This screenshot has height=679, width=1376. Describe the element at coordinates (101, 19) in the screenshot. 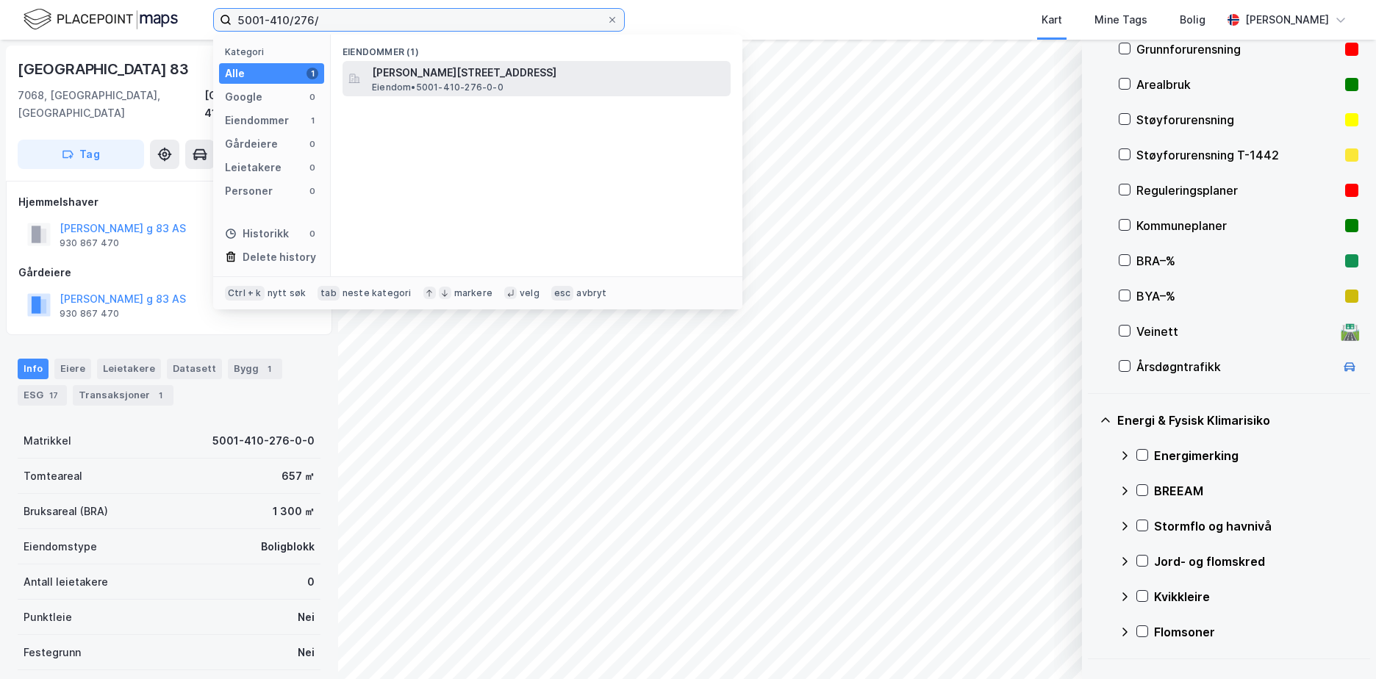

I see `img: logo.f888ab2527a4732fd821a326f86c7f29.svg` at that location.